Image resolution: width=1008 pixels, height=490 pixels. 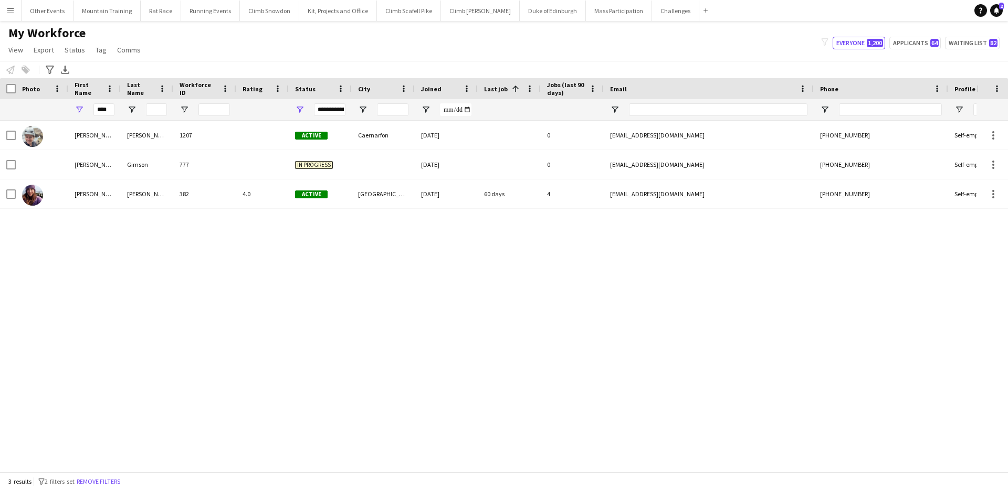 I want to click on button: Rat Race, so click(x=161, y=10).